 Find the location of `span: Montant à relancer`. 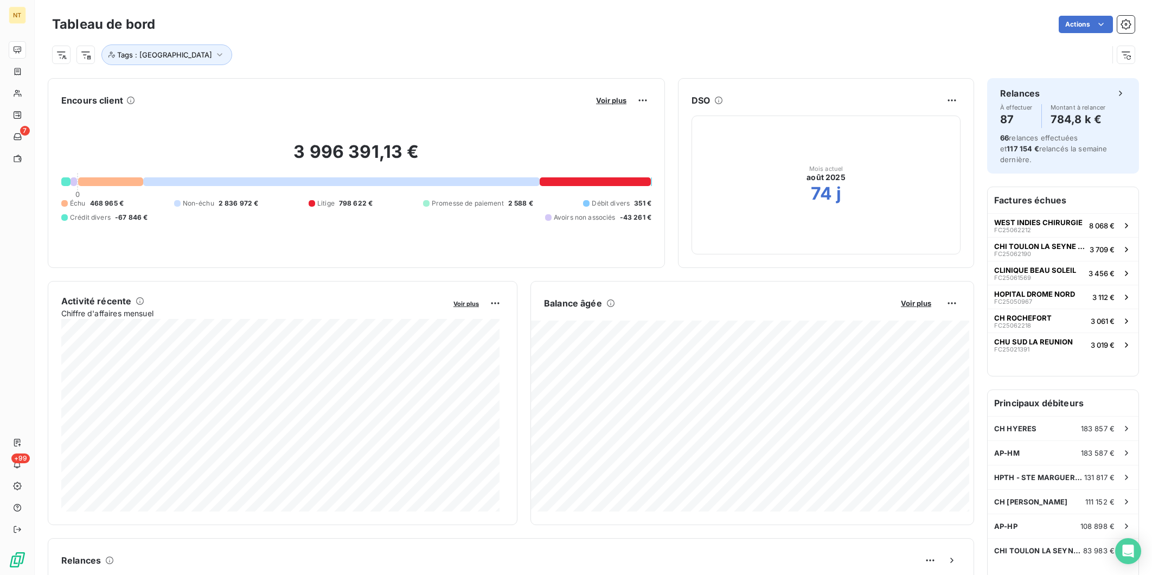

span: Montant à relancer is located at coordinates (1078, 107).